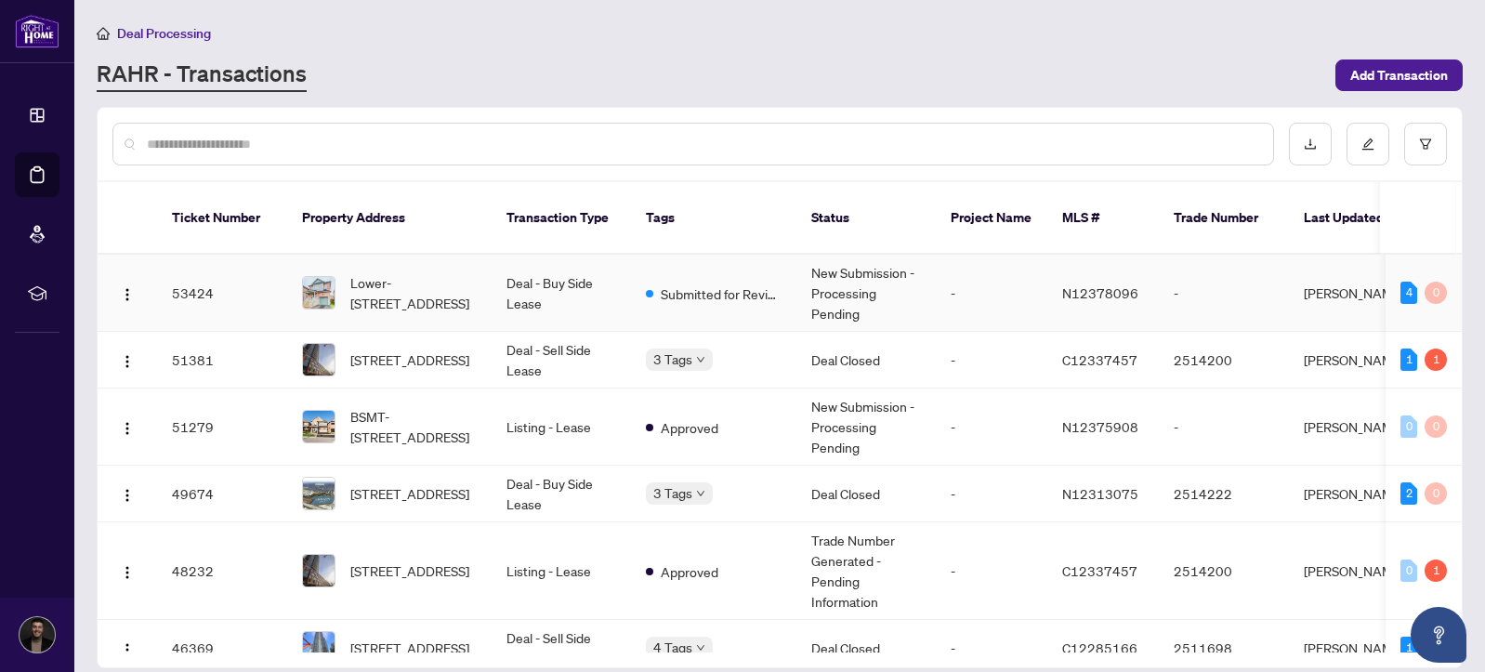  I want to click on th: Property Address, so click(389, 218).